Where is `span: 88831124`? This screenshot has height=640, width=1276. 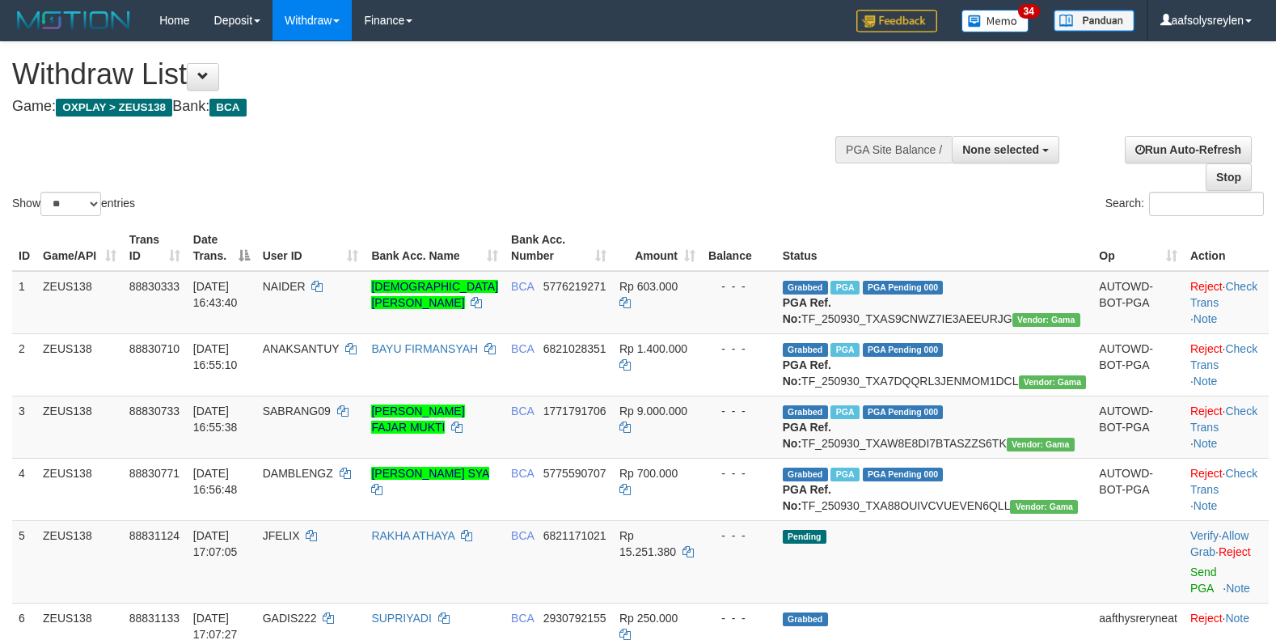
span: 88831124 is located at coordinates (154, 535).